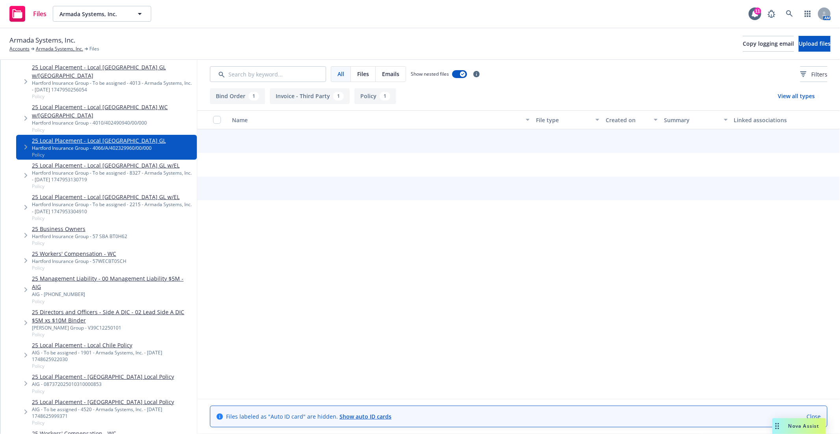 This screenshot has height=434, width=840. Describe the element at coordinates (381, 120) in the screenshot. I see `button: Name` at that location.